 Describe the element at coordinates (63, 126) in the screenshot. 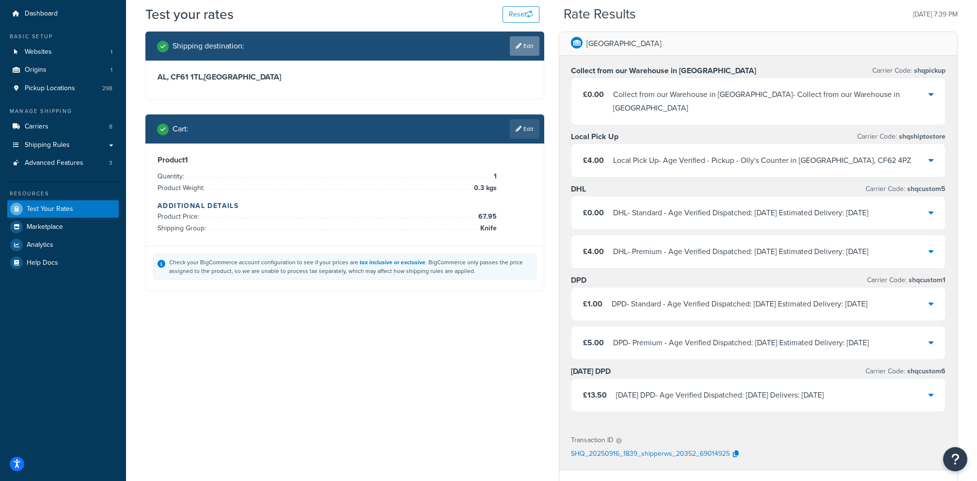

I see `a: Carriers8` at that location.